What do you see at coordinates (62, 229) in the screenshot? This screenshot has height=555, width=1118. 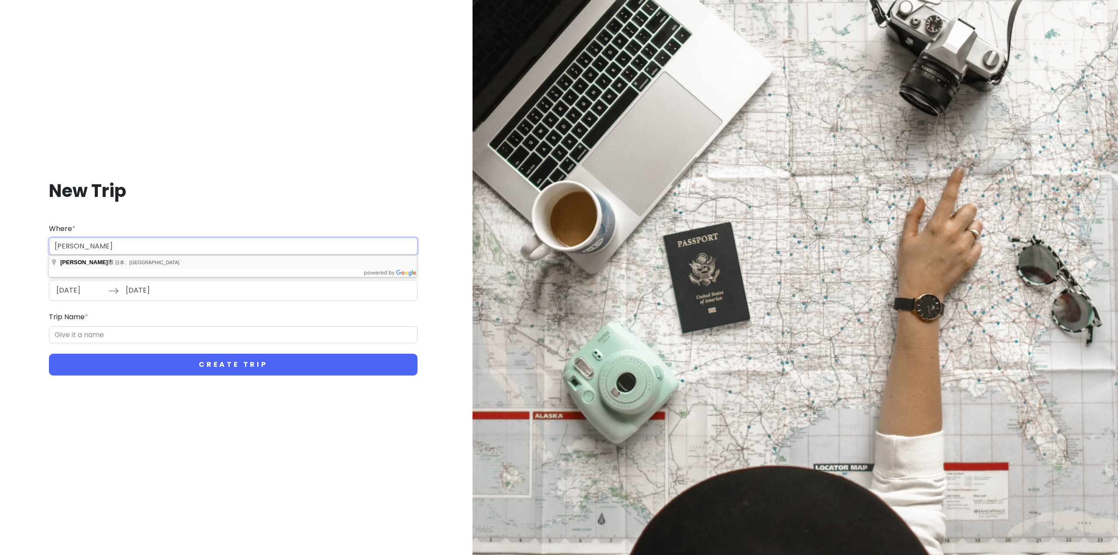 I see `label: Where` at bounding box center [62, 229].